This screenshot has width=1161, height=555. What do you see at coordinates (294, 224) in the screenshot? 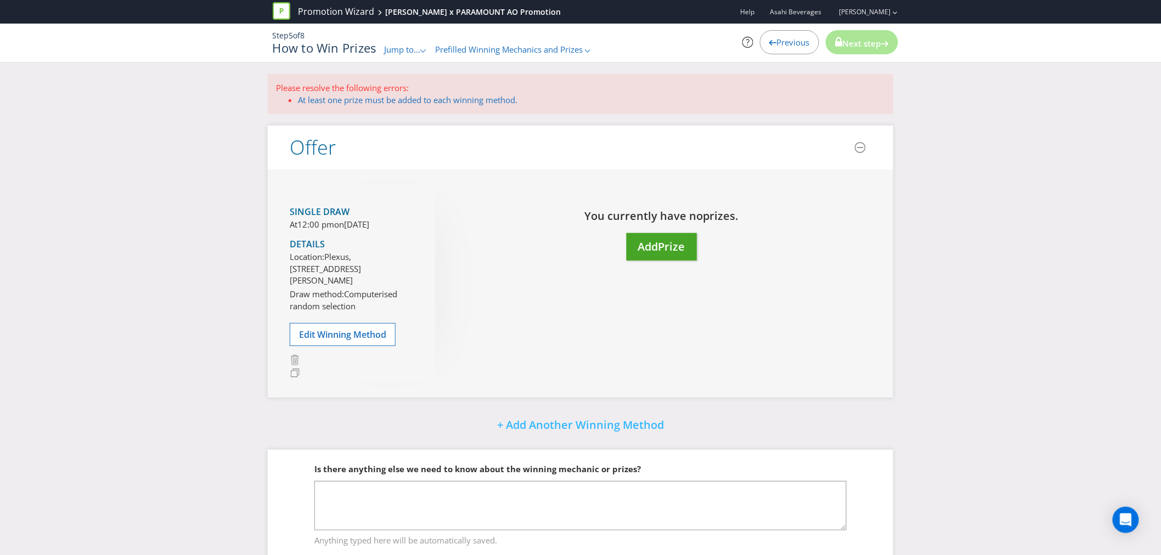
I see `span: At` at bounding box center [294, 224].